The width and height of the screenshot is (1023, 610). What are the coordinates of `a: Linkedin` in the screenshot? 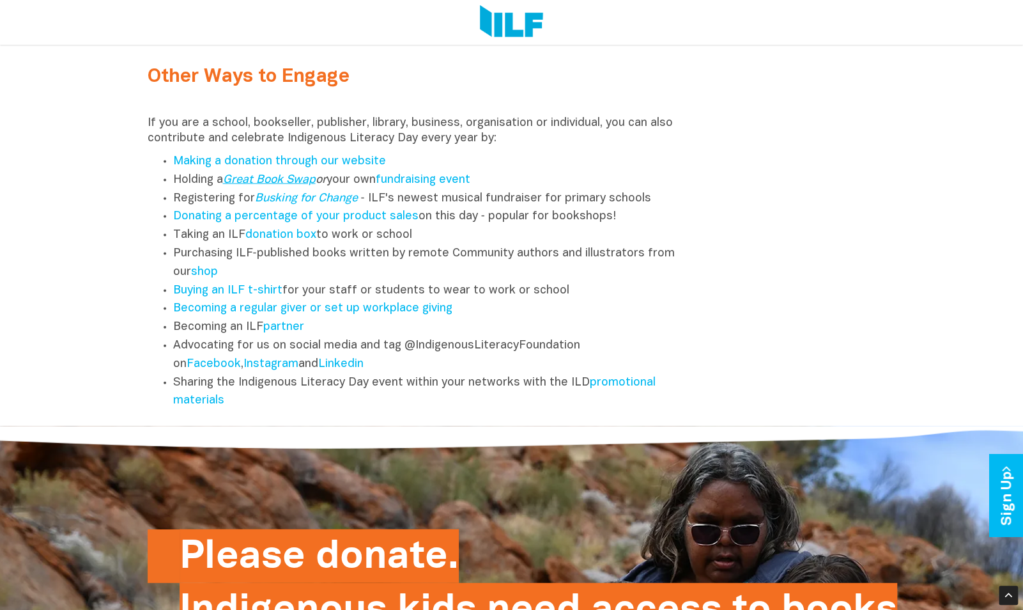 It's located at (341, 364).